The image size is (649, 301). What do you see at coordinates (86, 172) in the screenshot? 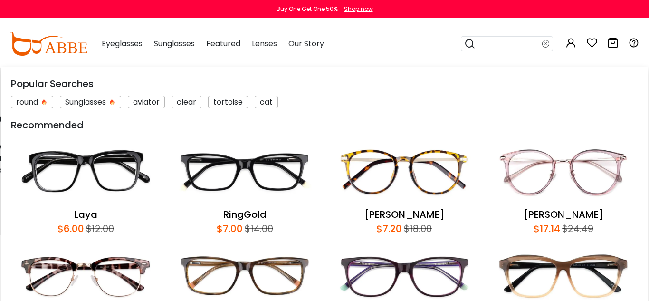
I see `img: Laya` at bounding box center [86, 172].